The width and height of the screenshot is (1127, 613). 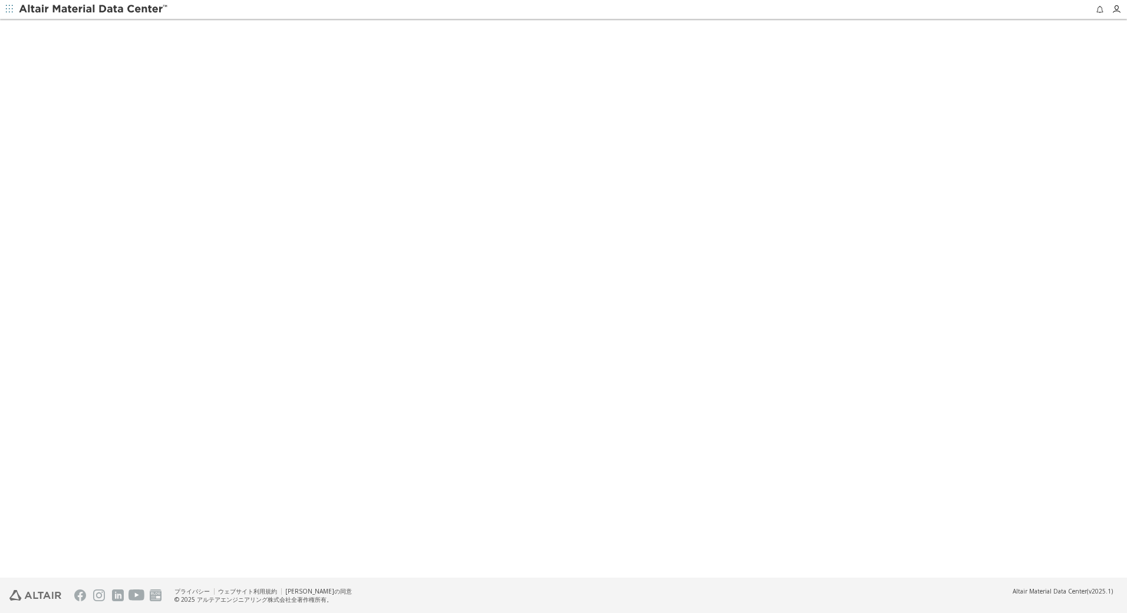 What do you see at coordinates (35, 595) in the screenshot?
I see `img: アルテアエンジニアリング` at bounding box center [35, 595].